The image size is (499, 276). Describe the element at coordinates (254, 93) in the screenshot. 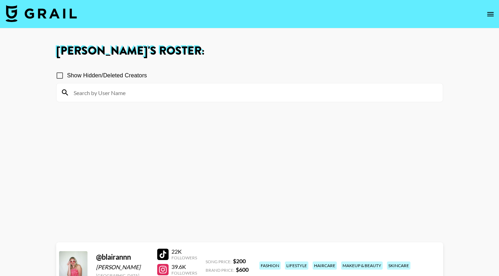

I see `input: Search by User Name` at that location.